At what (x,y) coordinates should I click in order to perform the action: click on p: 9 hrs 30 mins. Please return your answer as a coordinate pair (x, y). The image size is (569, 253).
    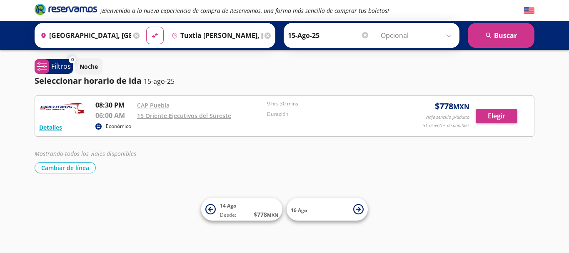
    Looking at the image, I should click on (330, 104).